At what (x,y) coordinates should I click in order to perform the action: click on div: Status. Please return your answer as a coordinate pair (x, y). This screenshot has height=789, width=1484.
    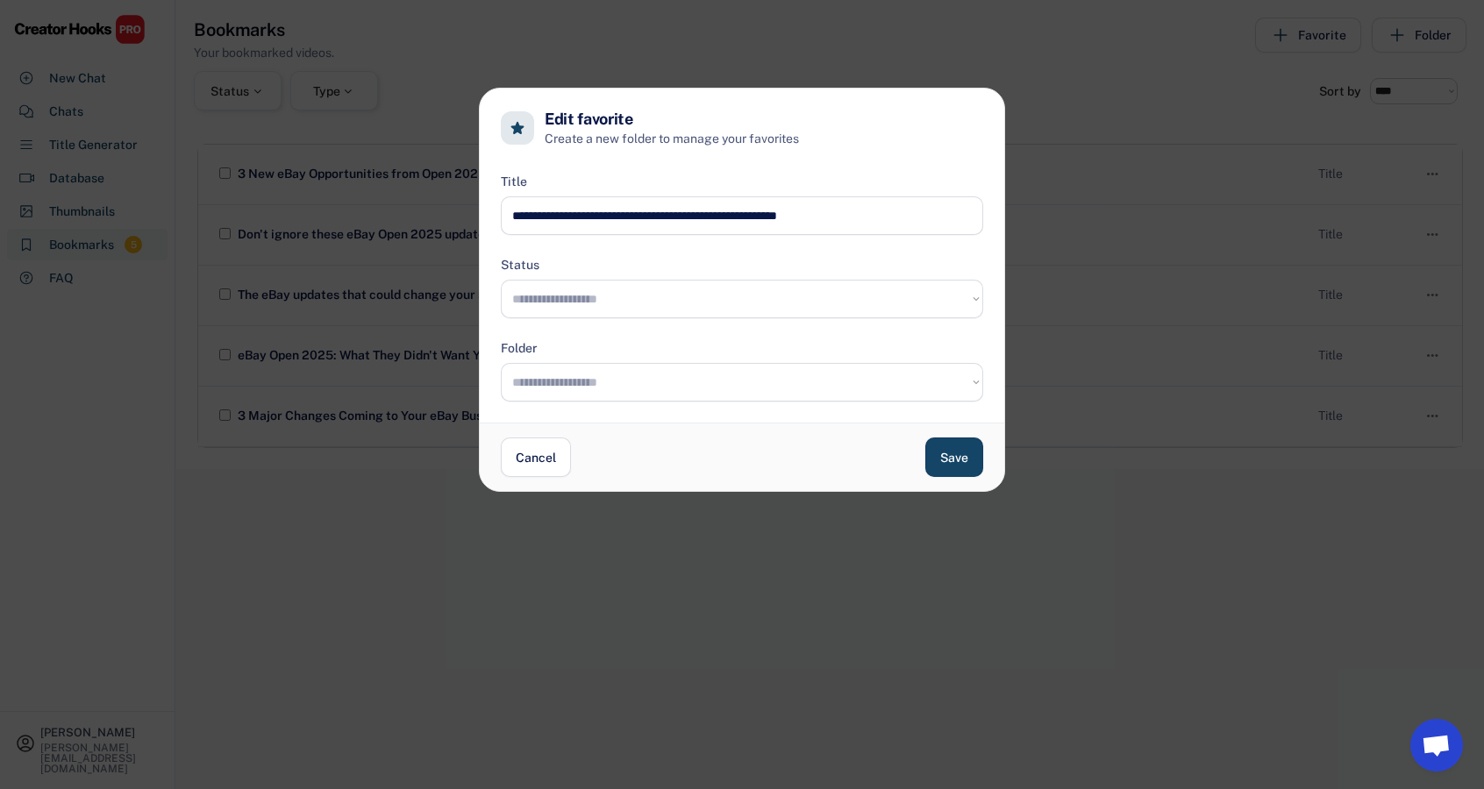
    Looking at the image, I should click on (520, 265).